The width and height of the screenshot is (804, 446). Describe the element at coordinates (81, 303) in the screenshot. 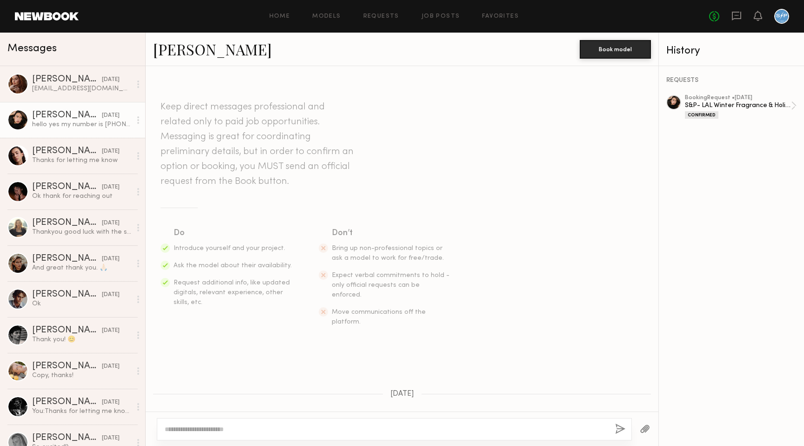

I see `div: Ok` at that location.